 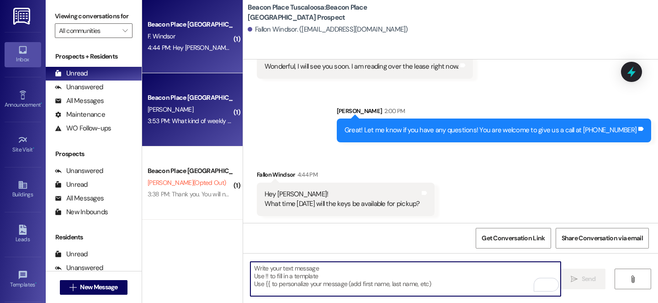 I want to click on div: WO Follow-ups, so click(x=83, y=128).